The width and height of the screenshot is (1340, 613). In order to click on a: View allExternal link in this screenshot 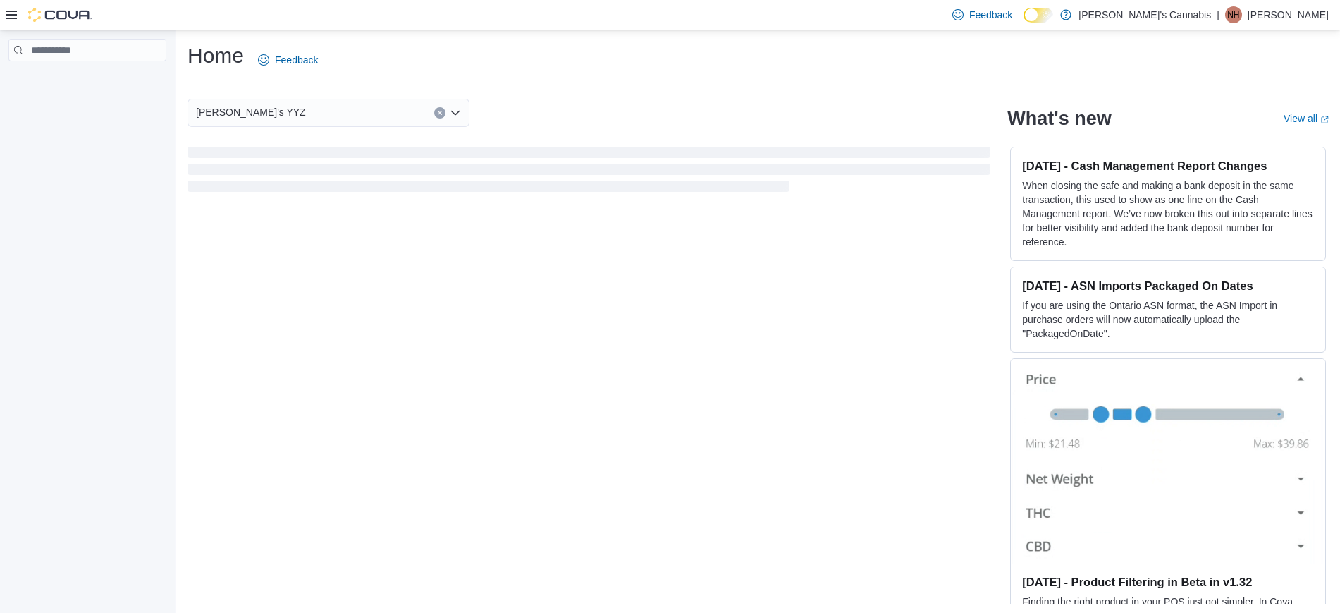, I will do `click(1306, 118)`.